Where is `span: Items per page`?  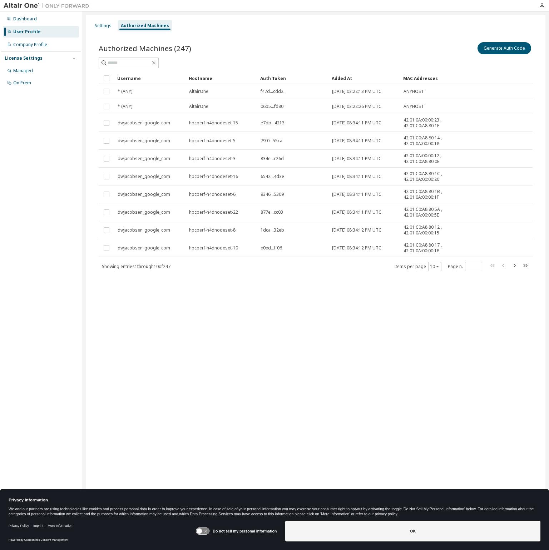
span: Items per page is located at coordinates (418, 267).